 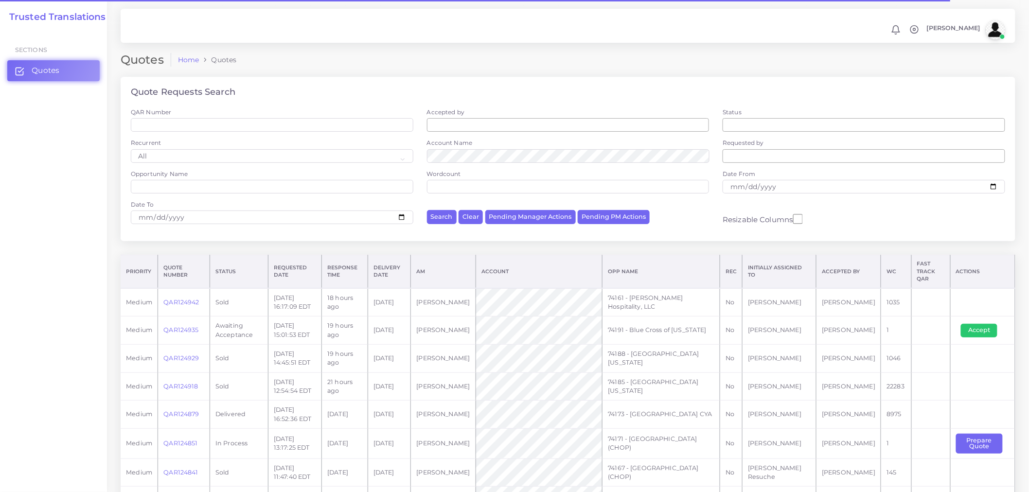 I want to click on button: Search, so click(x=442, y=217).